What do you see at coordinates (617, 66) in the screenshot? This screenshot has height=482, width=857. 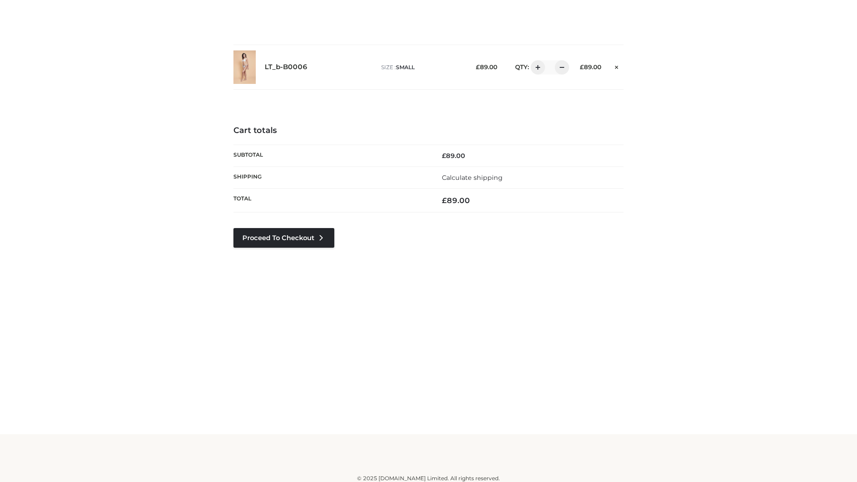 I see `a: Remove this item` at bounding box center [617, 66].